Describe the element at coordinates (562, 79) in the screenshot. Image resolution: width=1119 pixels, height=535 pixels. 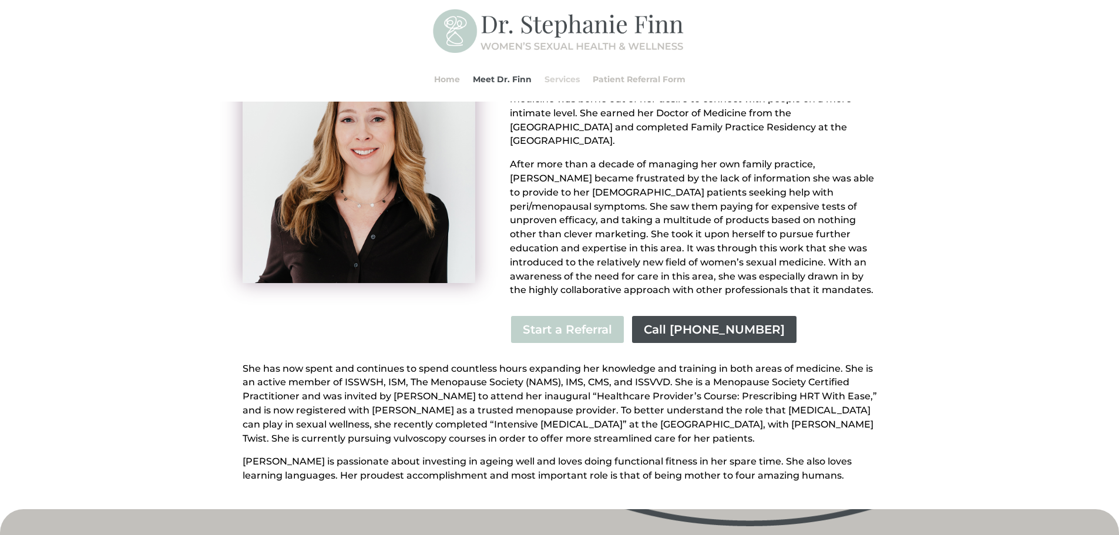
I see `a: Services` at that location.